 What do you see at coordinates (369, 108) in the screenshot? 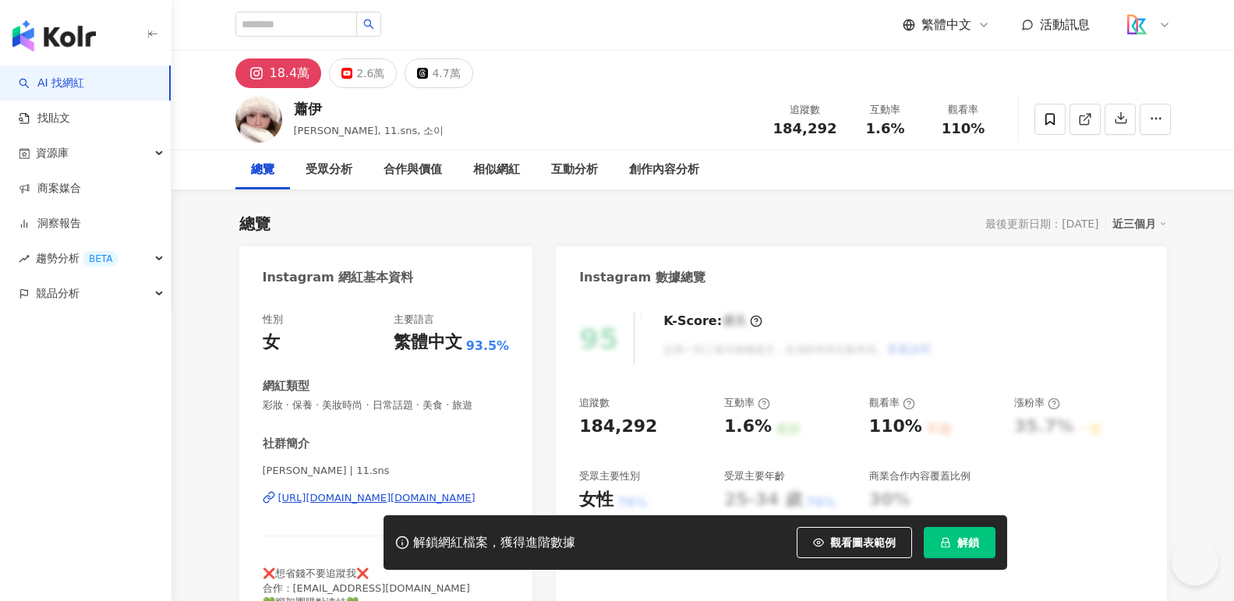
I see `div: 蕭伊` at bounding box center [369, 108].